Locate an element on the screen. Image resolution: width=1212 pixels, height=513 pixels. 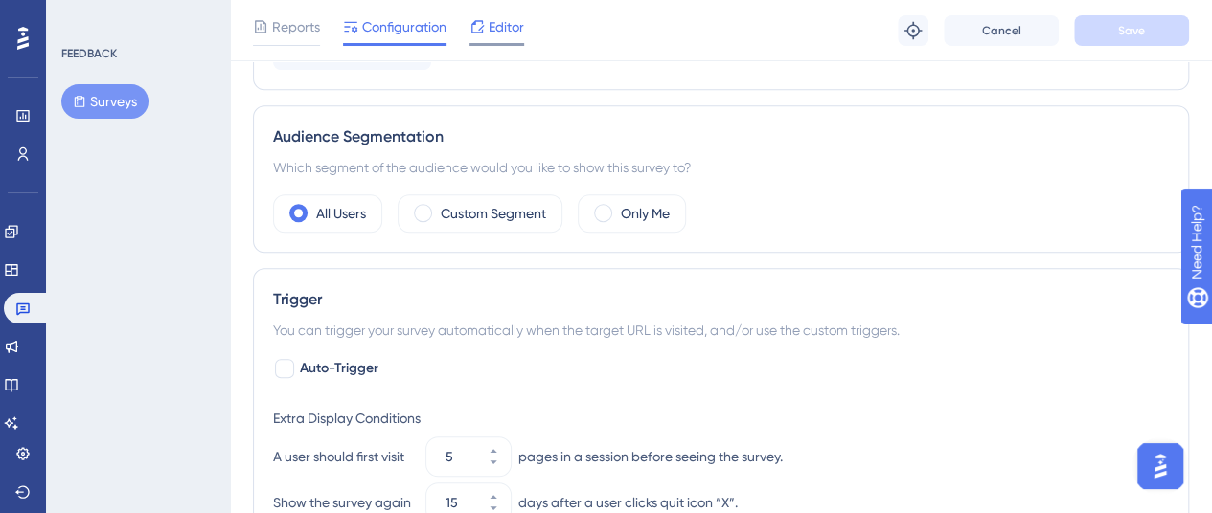
button: Open AI Assistant Launcher is located at coordinates (29, 29).